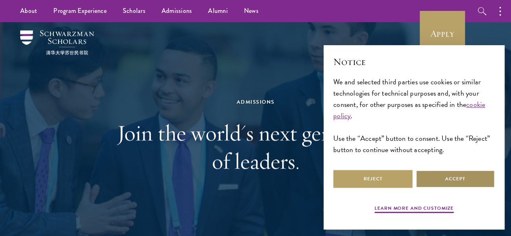 The height and width of the screenshot is (236, 511). Describe the element at coordinates (256, 102) in the screenshot. I see `div: Admissions` at that location.